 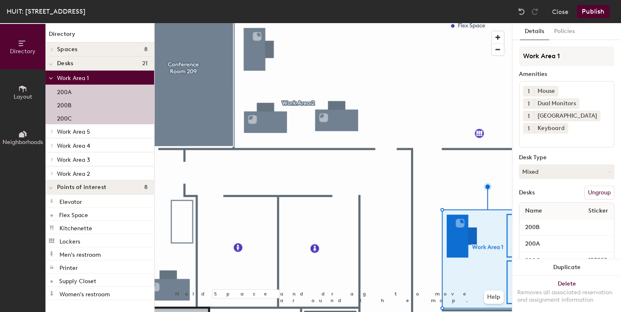 What do you see at coordinates (145, 64) in the screenshot?
I see `span: 21` at bounding box center [145, 64].